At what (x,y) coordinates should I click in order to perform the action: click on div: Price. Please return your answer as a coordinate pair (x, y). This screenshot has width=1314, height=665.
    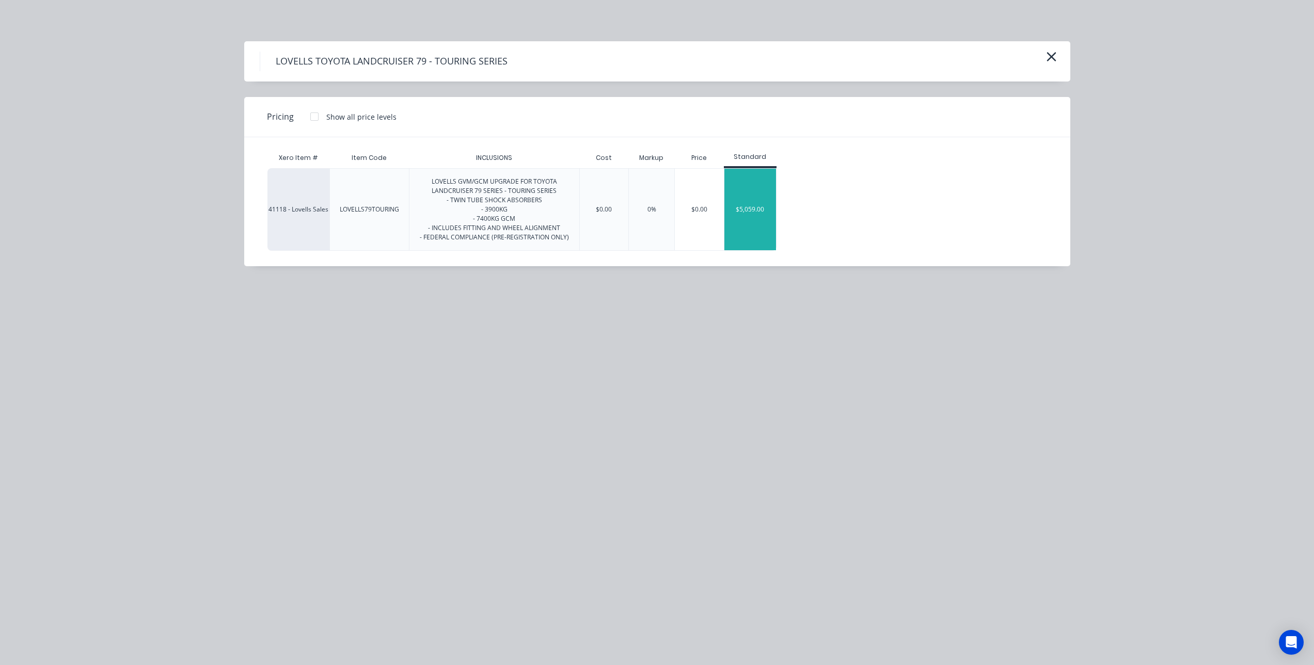
    Looking at the image, I should click on (699, 158).